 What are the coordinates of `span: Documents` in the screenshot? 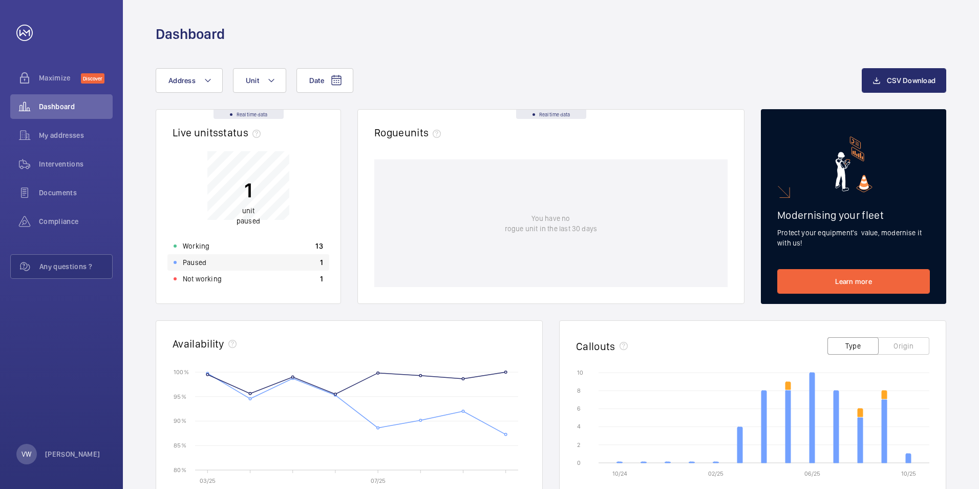 It's located at (76, 193).